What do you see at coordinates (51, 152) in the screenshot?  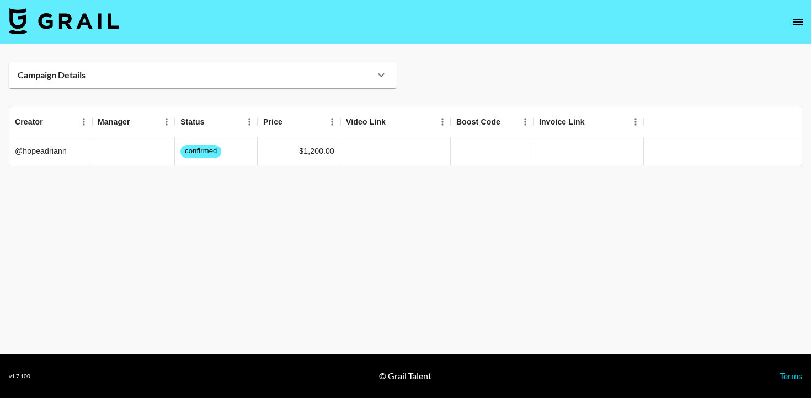 I see `div: @hopeadriann` at bounding box center [51, 152].